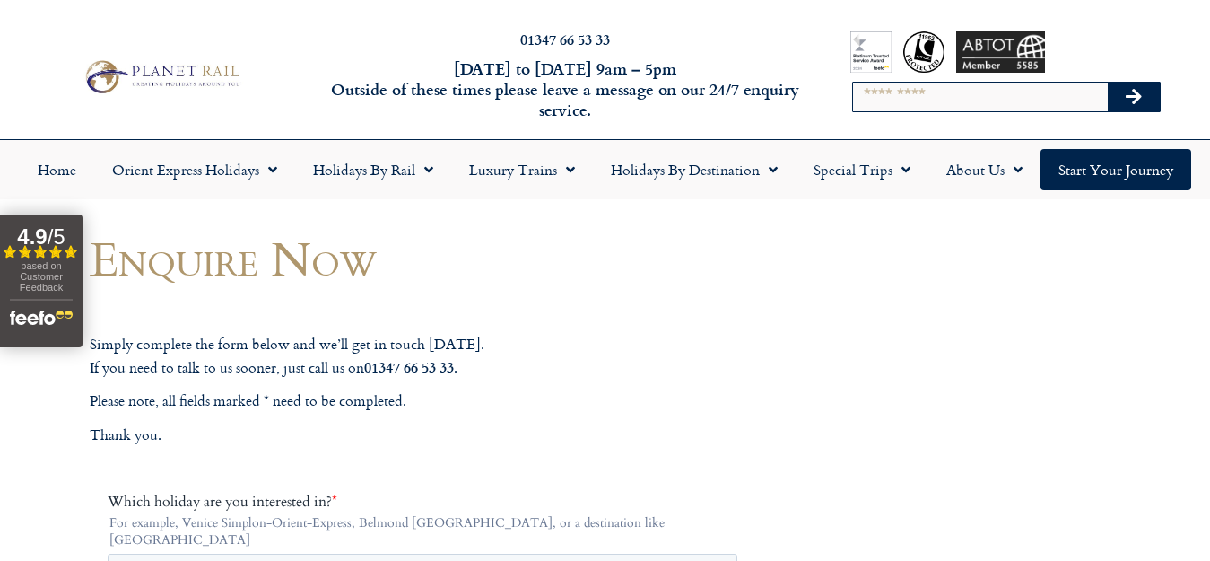 This screenshot has height=561, width=1210. Describe the element at coordinates (984, 170) in the screenshot. I see `a: About Us` at that location.